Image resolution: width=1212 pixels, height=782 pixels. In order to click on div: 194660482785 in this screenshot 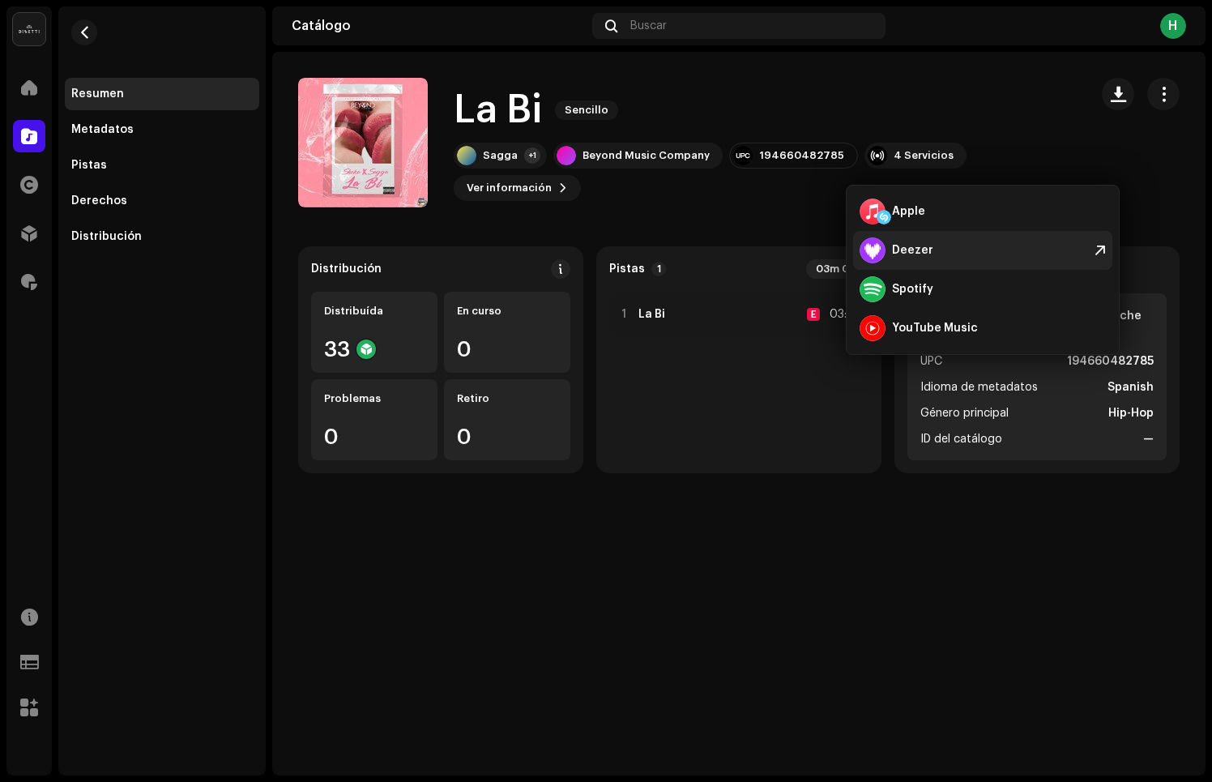, I will do `click(801, 156)`.